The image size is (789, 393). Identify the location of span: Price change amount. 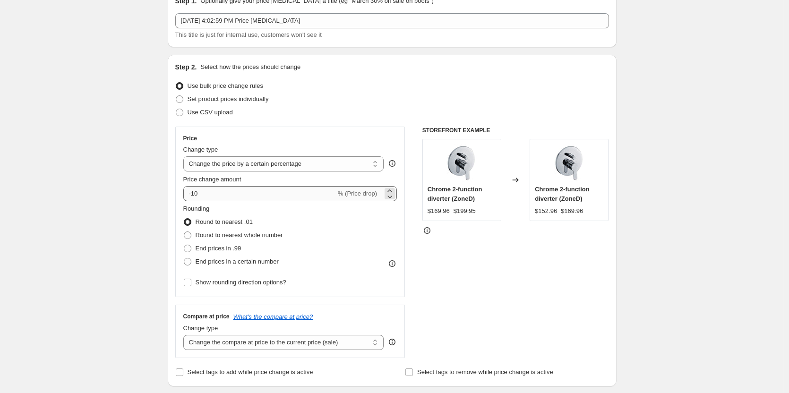
(212, 179).